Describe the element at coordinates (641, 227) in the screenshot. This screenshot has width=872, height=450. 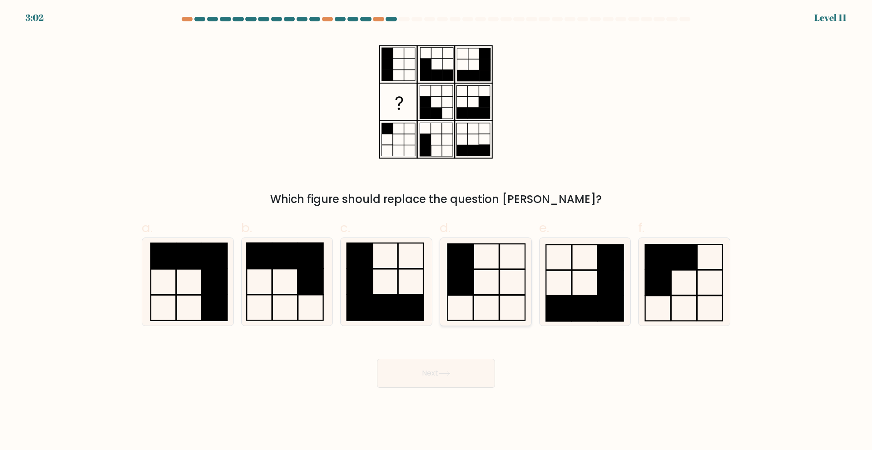
I see `span: f.` at that location.